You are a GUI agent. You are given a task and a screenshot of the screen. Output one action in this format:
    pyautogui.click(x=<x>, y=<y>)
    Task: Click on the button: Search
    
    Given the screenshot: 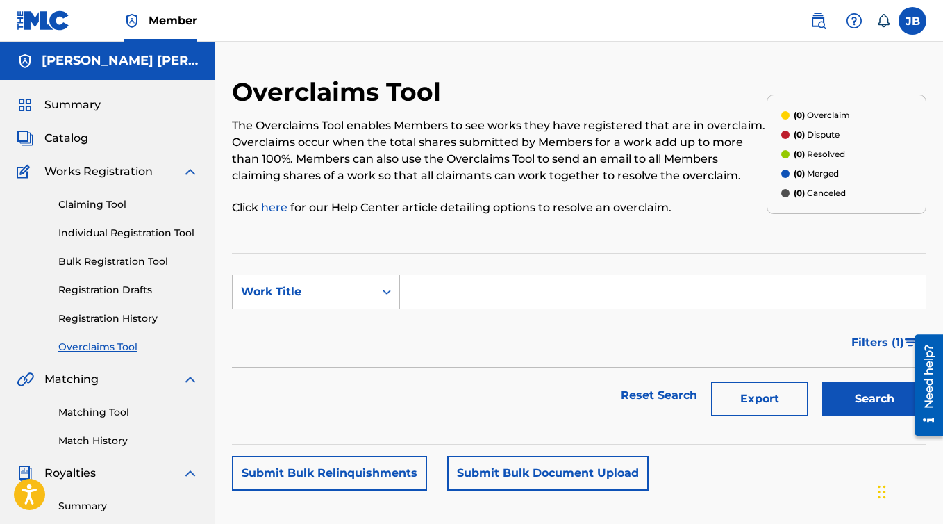 What is the action you would take?
    pyautogui.click(x=874, y=399)
    